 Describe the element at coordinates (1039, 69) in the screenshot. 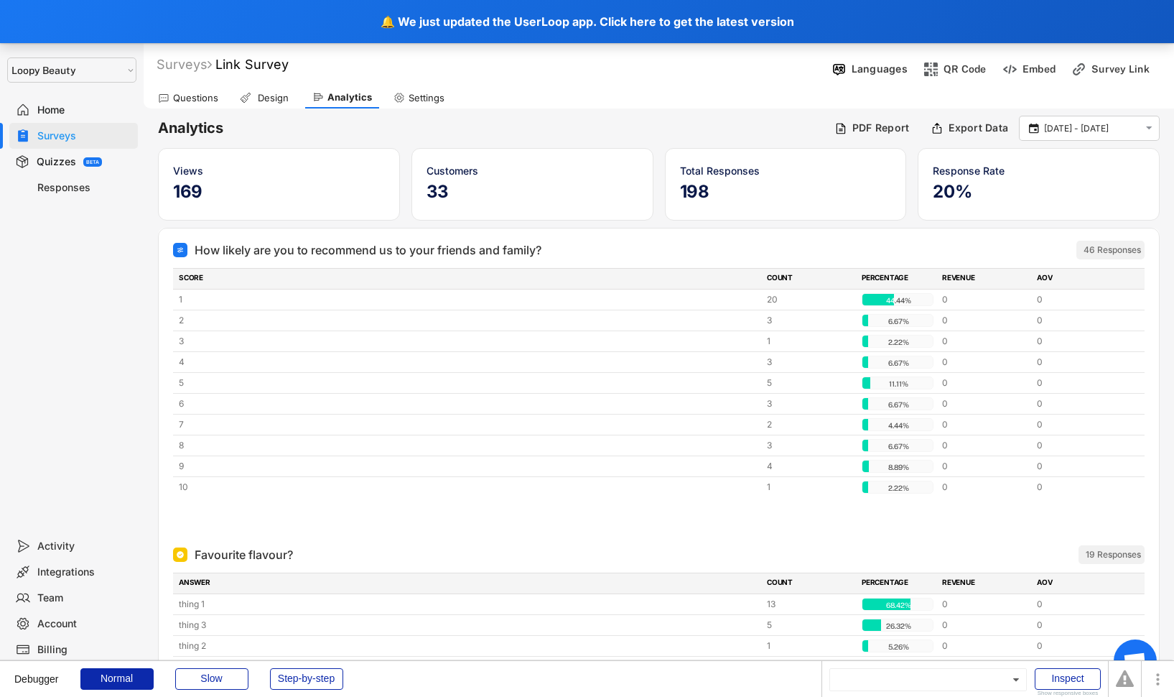

I see `div: Embed` at that location.